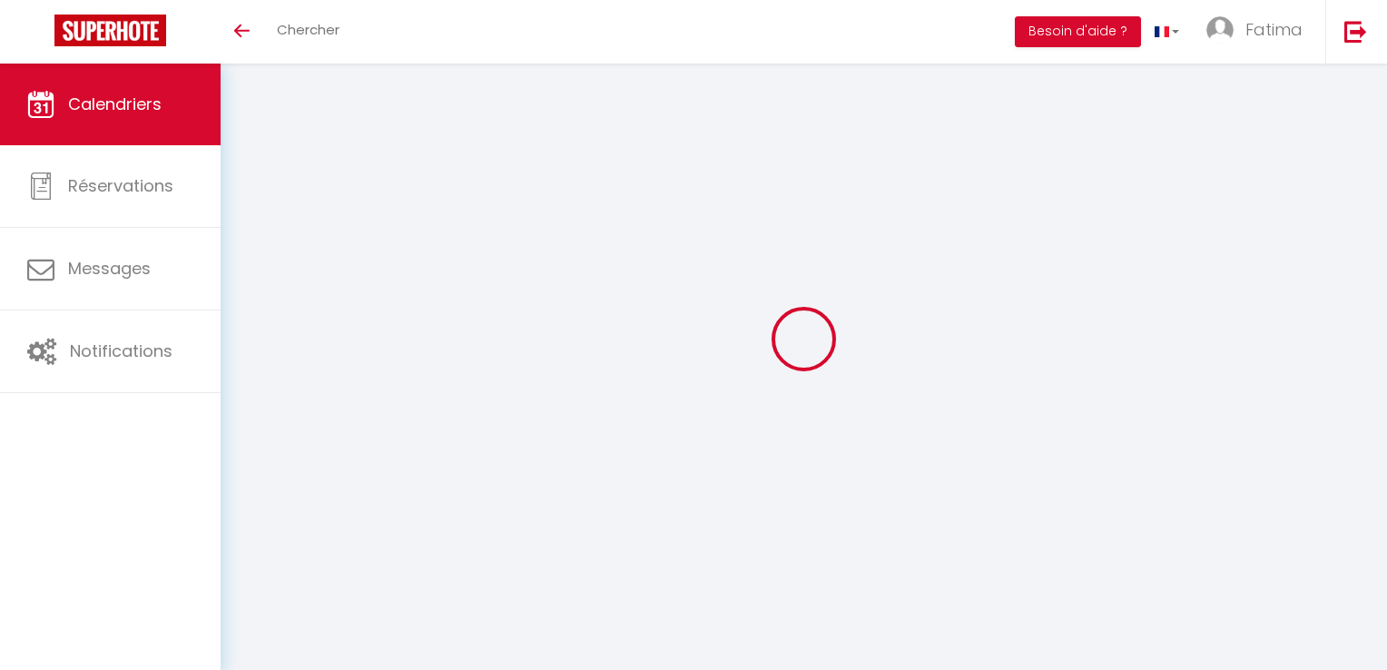  Describe the element at coordinates (121, 185) in the screenshot. I see `span: Réservations` at that location.